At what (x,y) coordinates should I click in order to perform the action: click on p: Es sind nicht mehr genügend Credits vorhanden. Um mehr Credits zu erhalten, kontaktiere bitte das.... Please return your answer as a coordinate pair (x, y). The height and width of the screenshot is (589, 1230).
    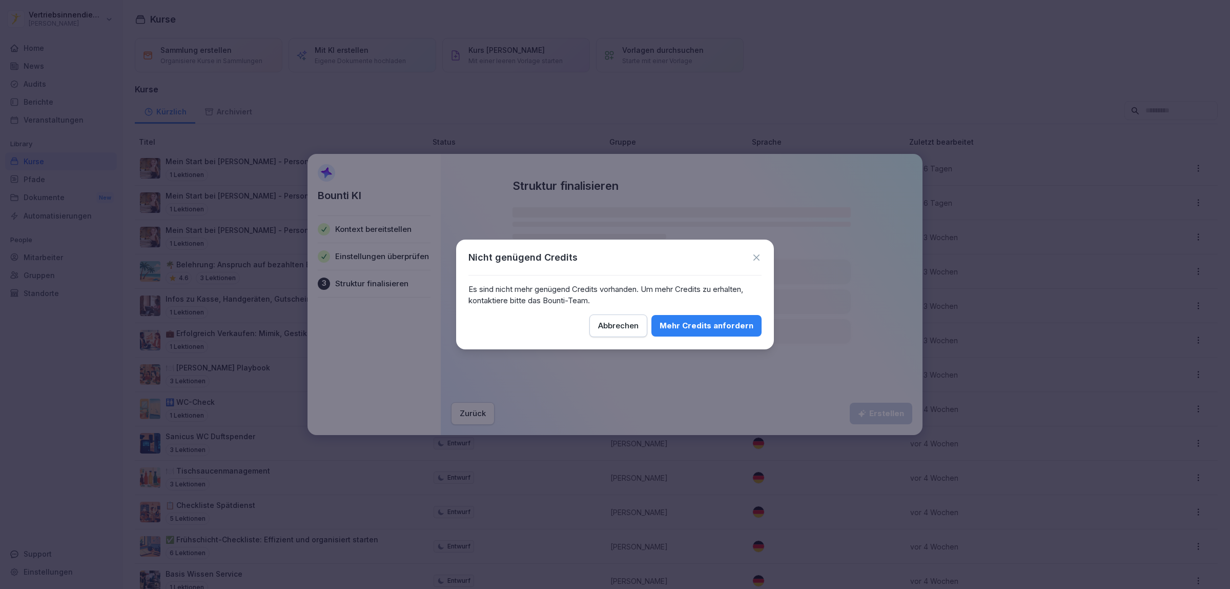
    Looking at the image, I should click on (615, 295).